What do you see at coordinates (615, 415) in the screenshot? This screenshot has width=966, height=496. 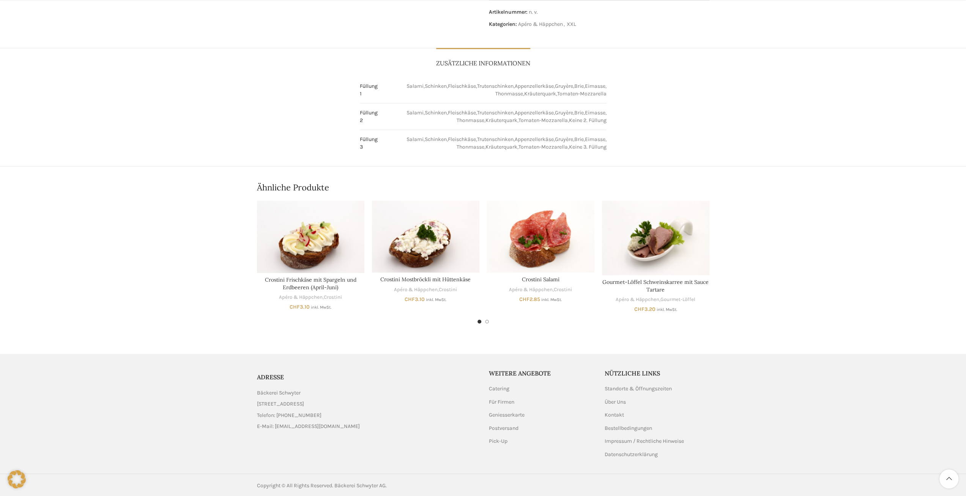 I see `a: Kontakt` at bounding box center [615, 415].